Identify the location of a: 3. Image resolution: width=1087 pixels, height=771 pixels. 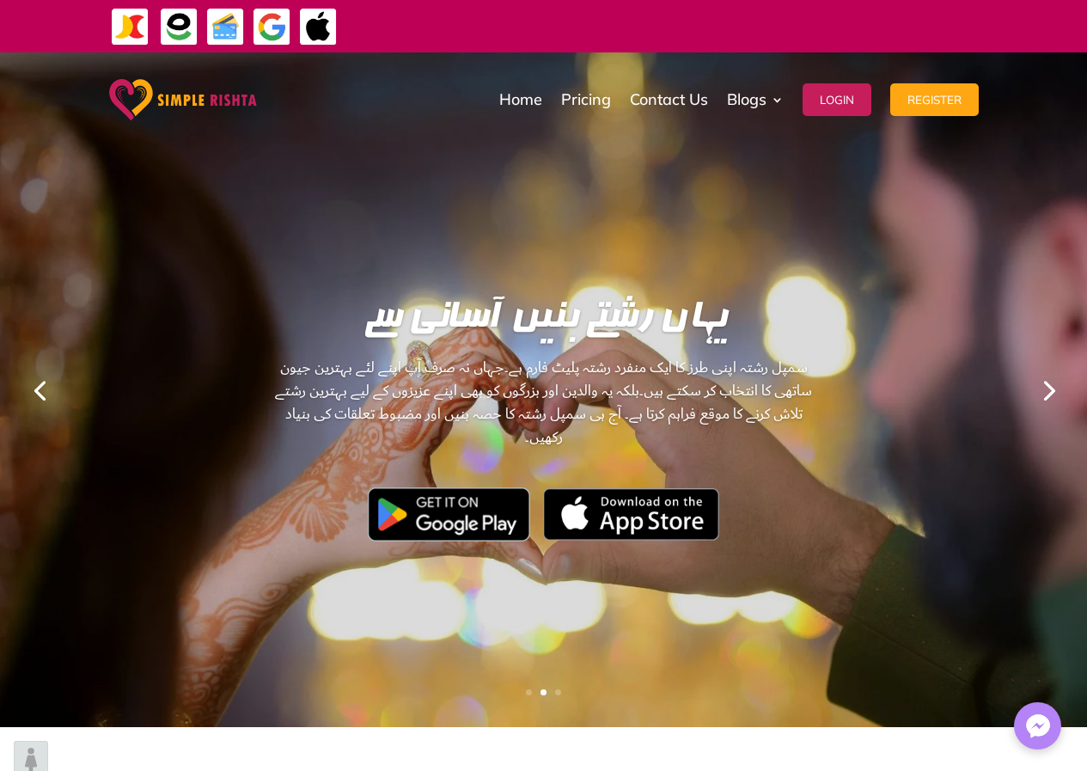
(557, 691).